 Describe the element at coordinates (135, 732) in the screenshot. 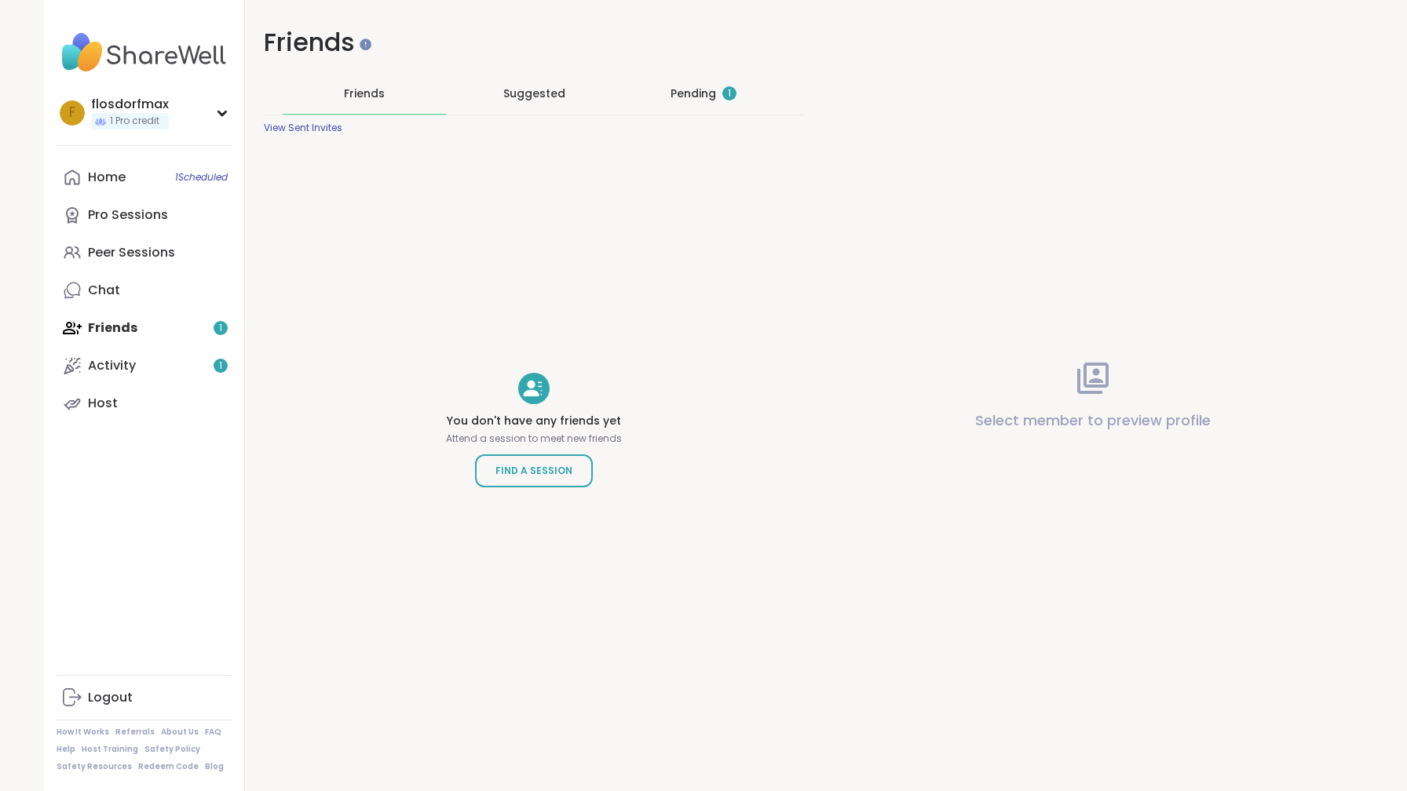

I see `a: Referrals` at that location.